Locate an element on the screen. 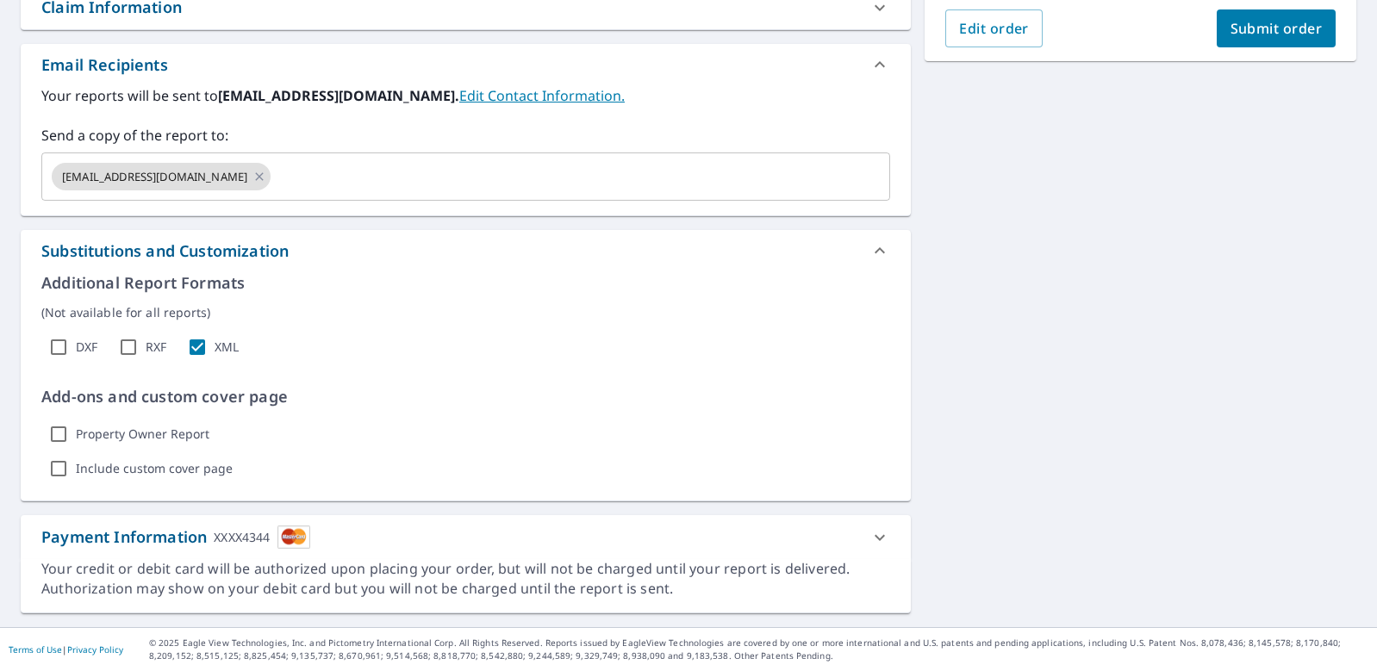  span: Submit order is located at coordinates (1277, 28).